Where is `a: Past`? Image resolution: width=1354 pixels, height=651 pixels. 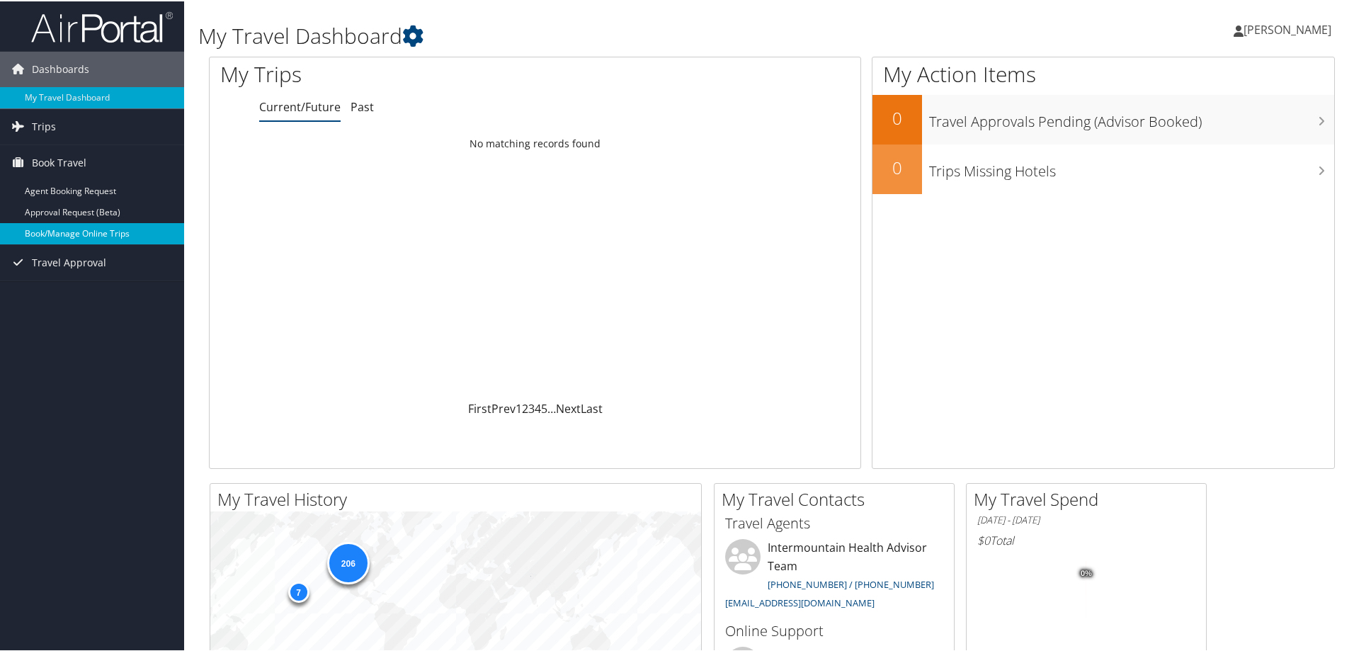 a: Past is located at coordinates (362, 105).